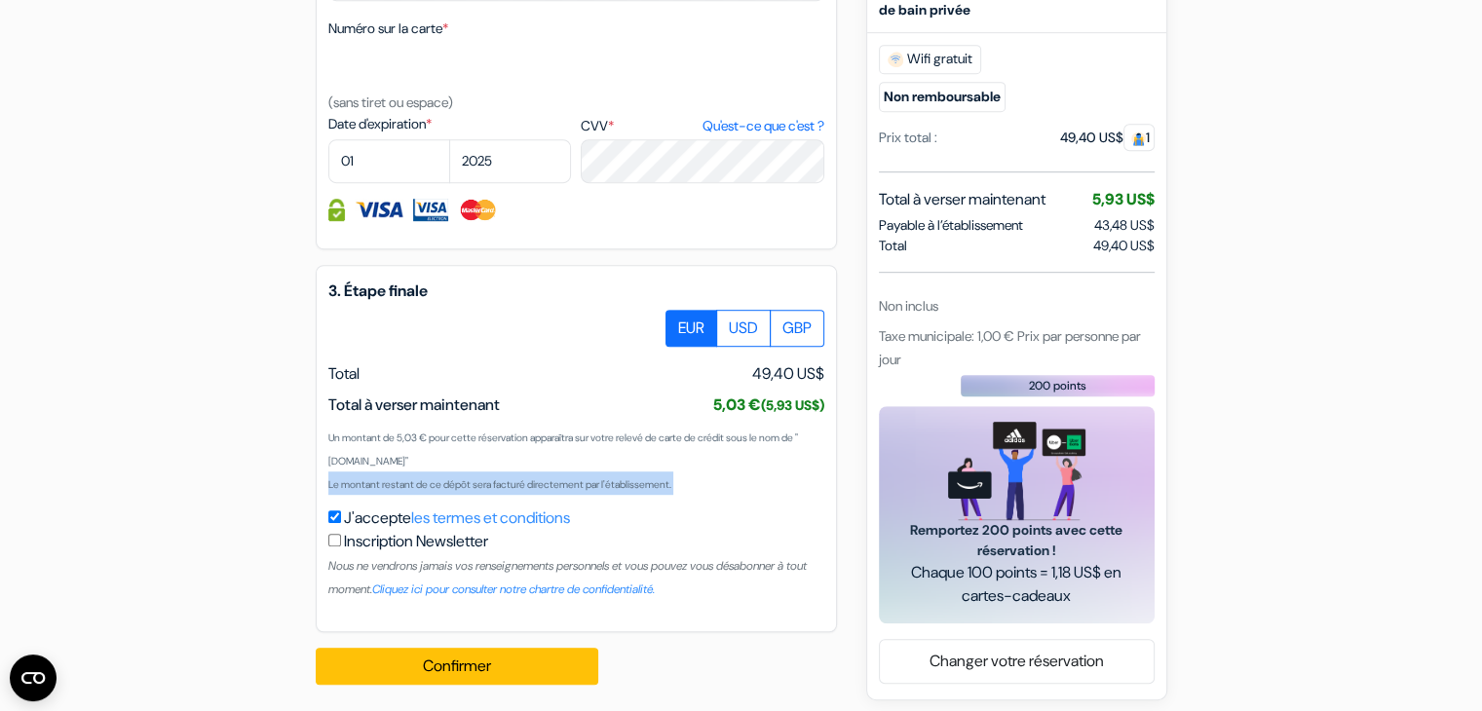 The height and width of the screenshot is (711, 1482). What do you see at coordinates (1125, 225) in the screenshot?
I see `span: 43,48 US$` at bounding box center [1125, 225].